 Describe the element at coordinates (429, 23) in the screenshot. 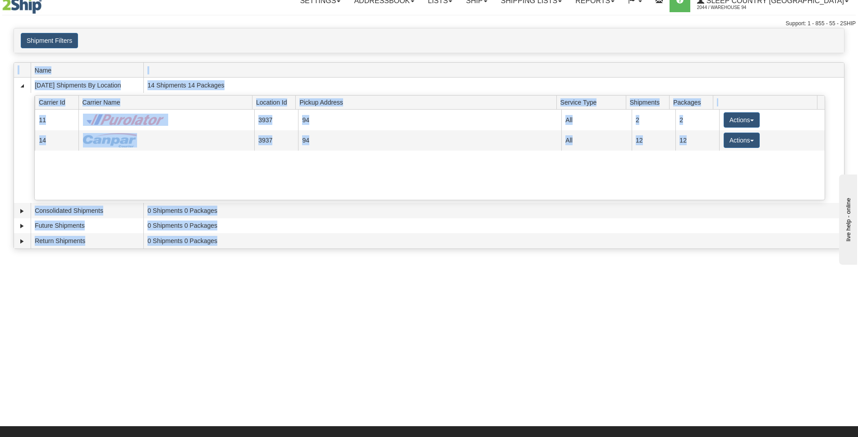

I see `div: Support: 1 - 855 - 55 - 2SHIP` at that location.